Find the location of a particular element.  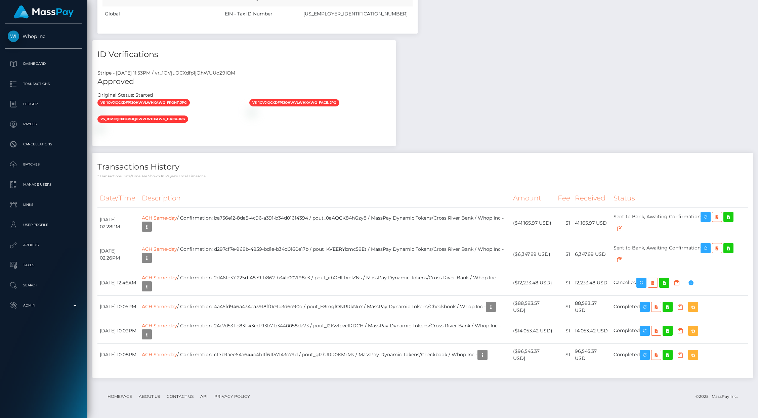

a: Transactions is located at coordinates (44, 84).